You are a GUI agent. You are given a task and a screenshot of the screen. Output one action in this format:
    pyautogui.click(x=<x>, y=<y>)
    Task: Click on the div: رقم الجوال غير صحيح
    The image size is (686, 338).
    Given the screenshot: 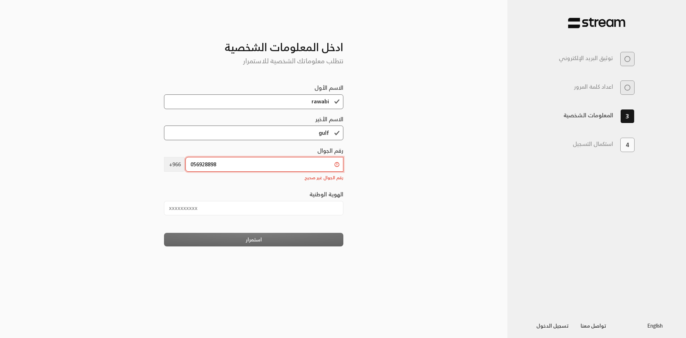 What is the action you would take?
    pyautogui.click(x=254, y=177)
    